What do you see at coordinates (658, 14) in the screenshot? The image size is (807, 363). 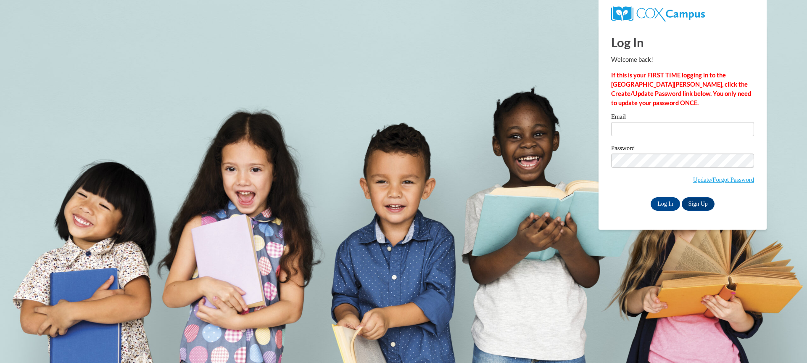 I see `img: COX Campus` at bounding box center [658, 14].